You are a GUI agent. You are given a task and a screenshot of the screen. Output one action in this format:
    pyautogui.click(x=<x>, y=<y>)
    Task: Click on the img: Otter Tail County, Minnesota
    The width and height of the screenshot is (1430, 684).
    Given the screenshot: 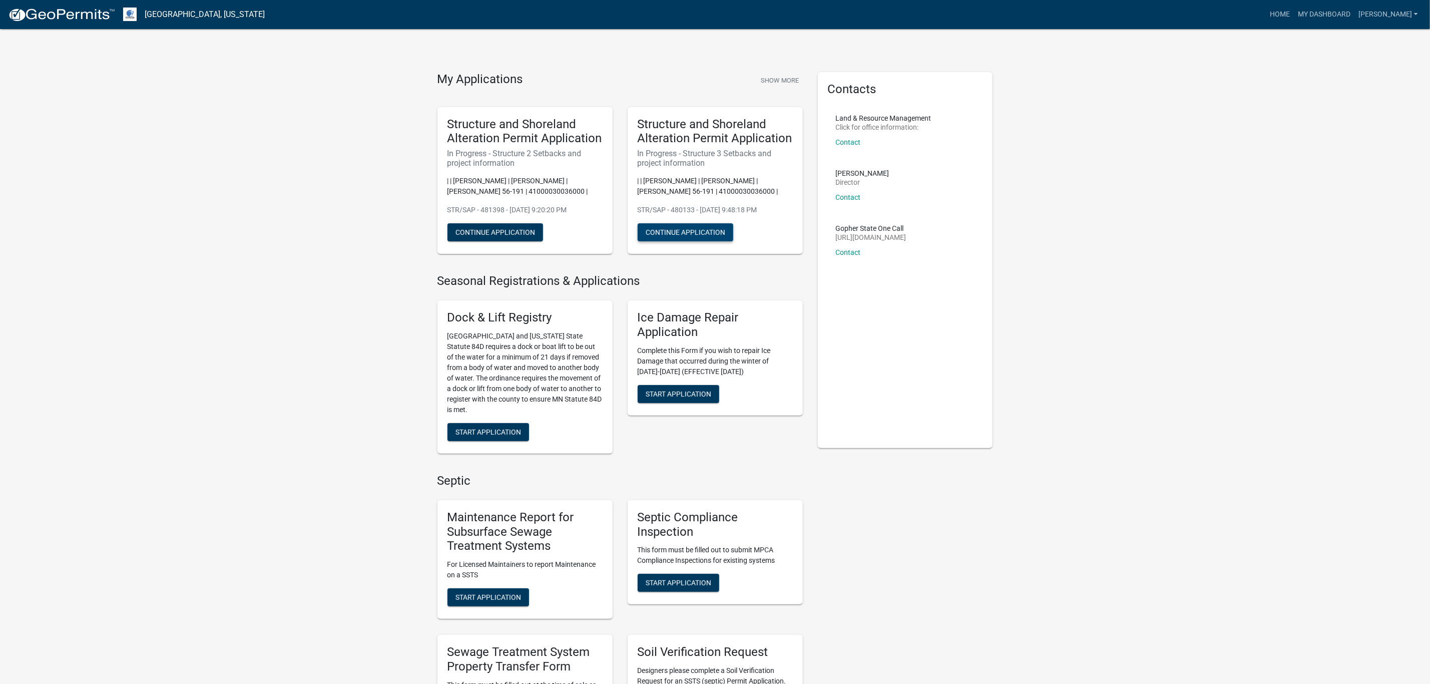 What is the action you would take?
    pyautogui.click(x=130, y=14)
    